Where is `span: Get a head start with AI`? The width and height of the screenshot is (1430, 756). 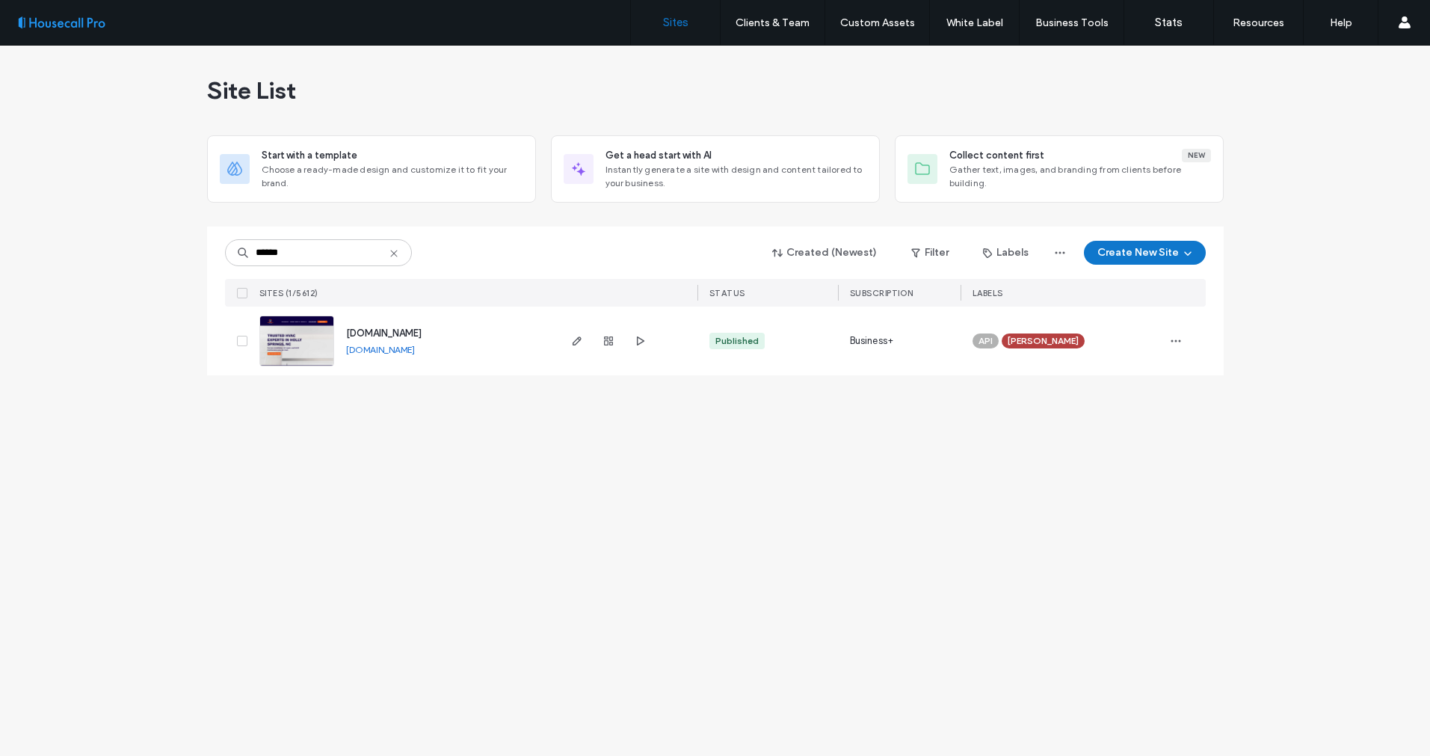 span: Get a head start with AI is located at coordinates (659, 156).